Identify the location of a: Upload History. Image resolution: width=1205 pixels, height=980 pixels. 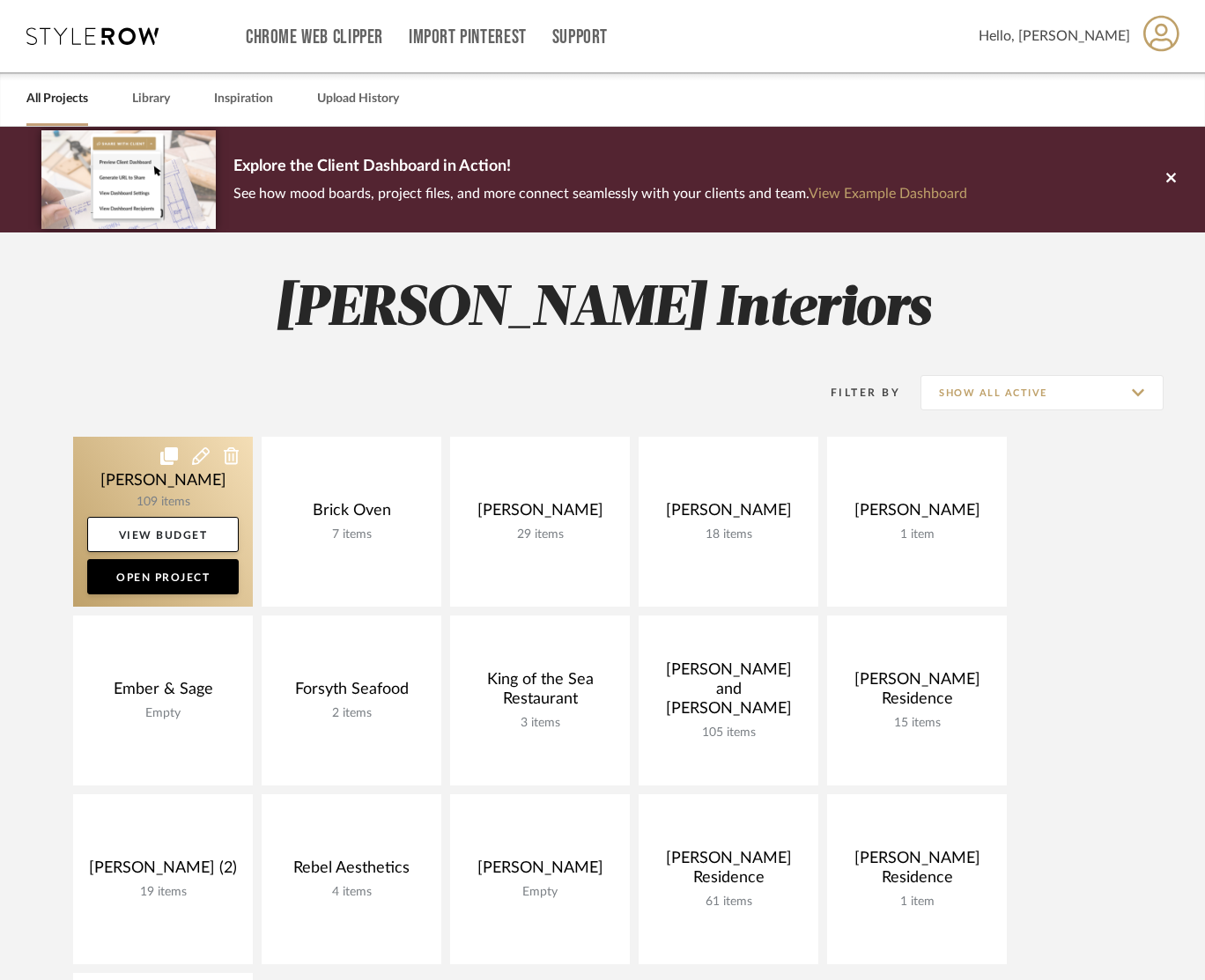
(358, 99).